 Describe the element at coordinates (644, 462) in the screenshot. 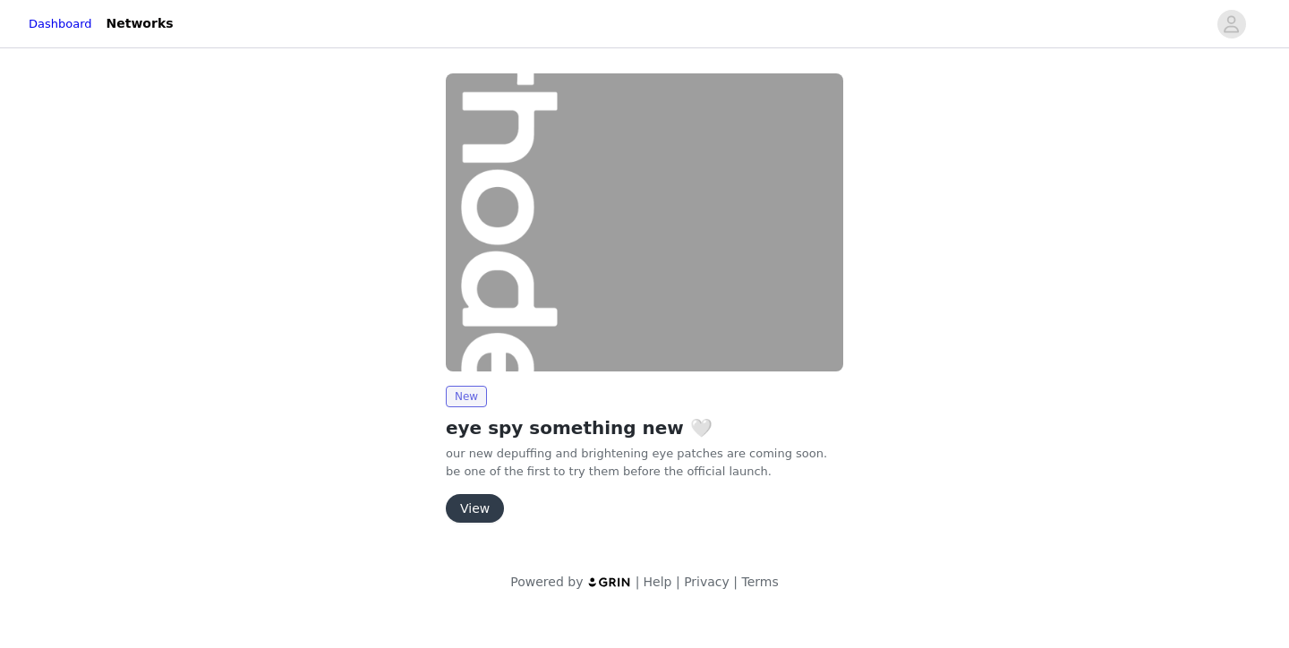

I see `p: our new depuffing and brightening eye patches are coming soon. be one of the first to try them be...` at that location.